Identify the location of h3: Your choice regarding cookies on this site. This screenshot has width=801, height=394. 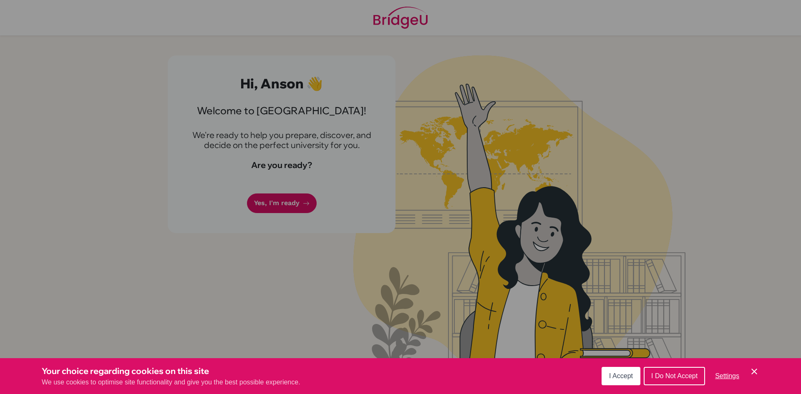
(171, 371).